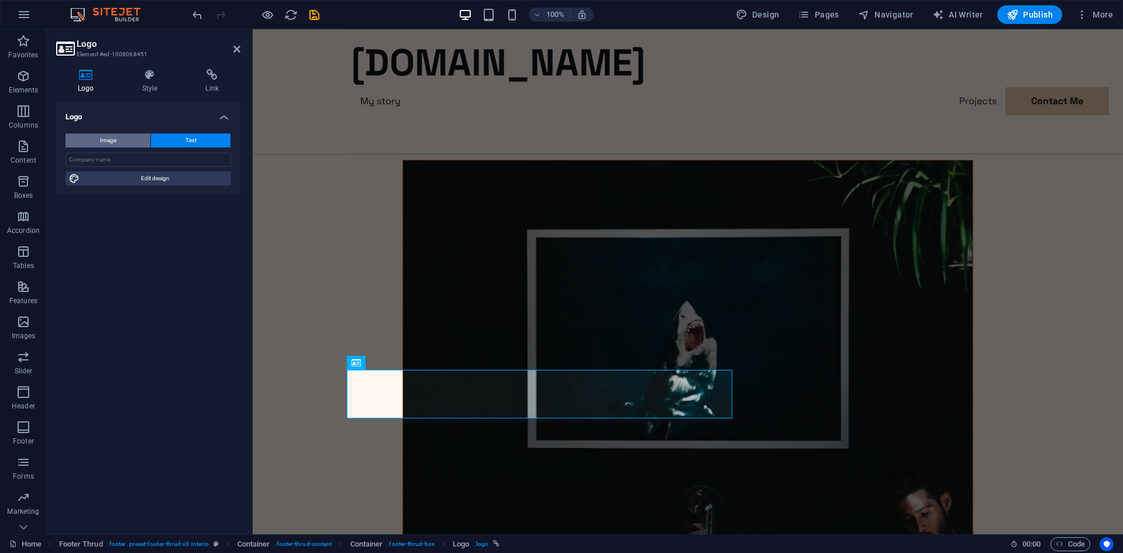 This screenshot has height=553, width=1123. What do you see at coordinates (254, 544) in the screenshot?
I see `span: Container` at bounding box center [254, 544].